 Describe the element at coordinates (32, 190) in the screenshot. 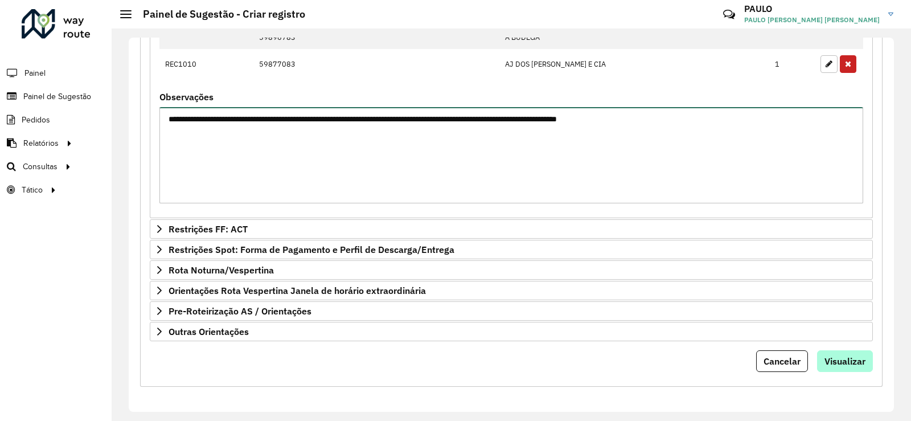

I see `span: Tático` at that location.